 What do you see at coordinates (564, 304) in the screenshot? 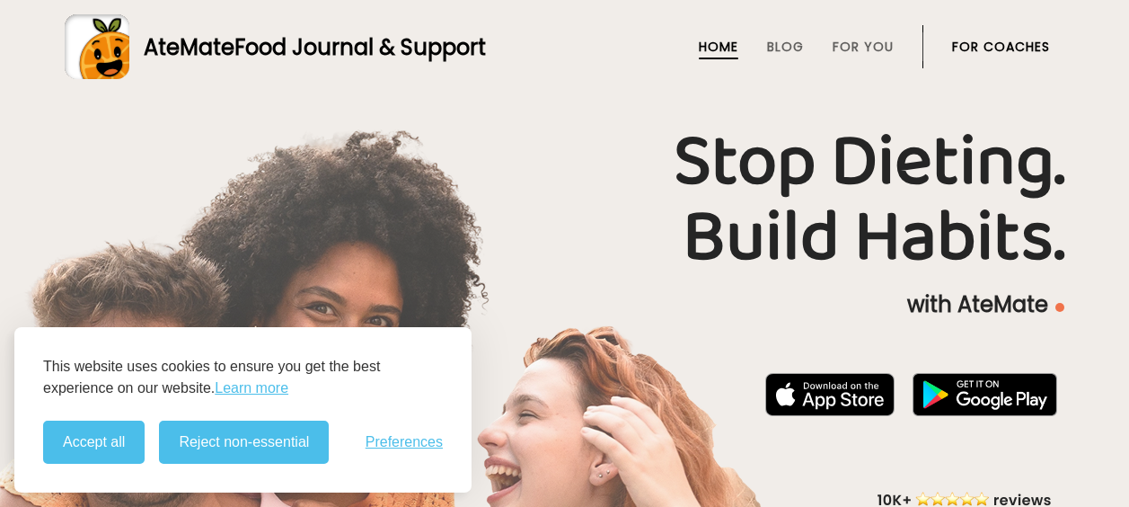
I see `p: with AteMate` at bounding box center [564, 304].